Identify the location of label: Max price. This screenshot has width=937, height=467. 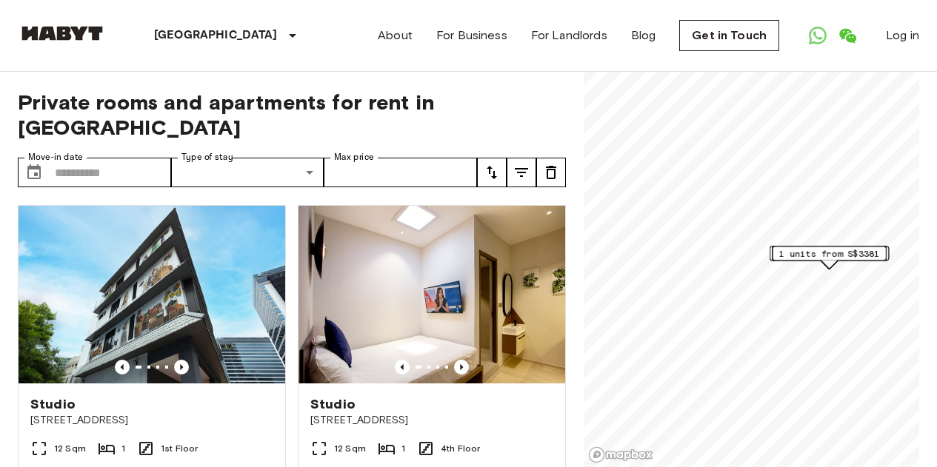
(354, 157).